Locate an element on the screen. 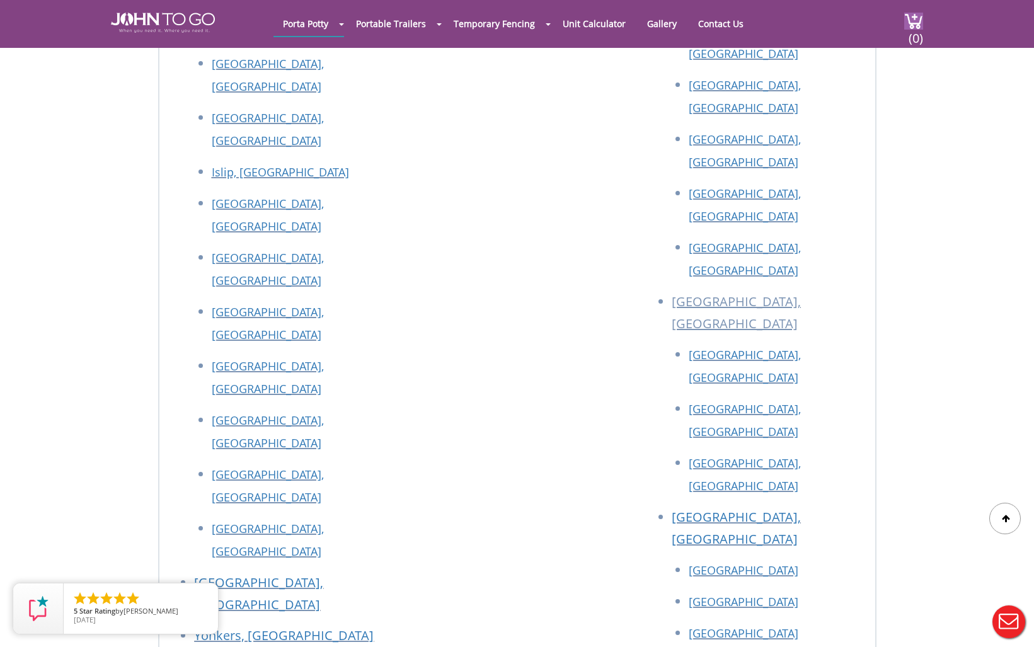  a: Portable Trailers is located at coordinates (391, 23).